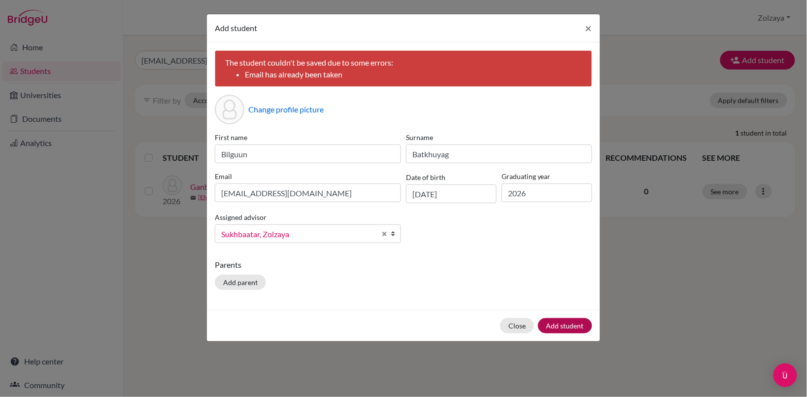 This screenshot has height=397, width=807. I want to click on label: First name, so click(308, 137).